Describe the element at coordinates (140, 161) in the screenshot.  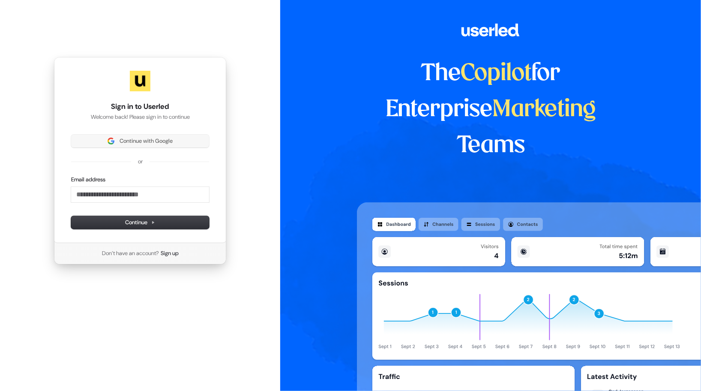
I see `p: or` at that location.